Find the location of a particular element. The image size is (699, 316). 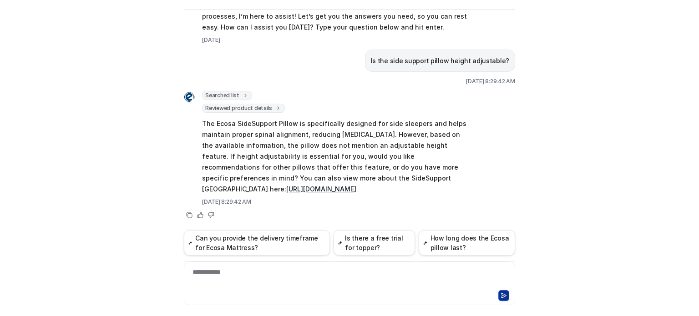

button: How long does the Ecosa pillow last? is located at coordinates (467, 243).